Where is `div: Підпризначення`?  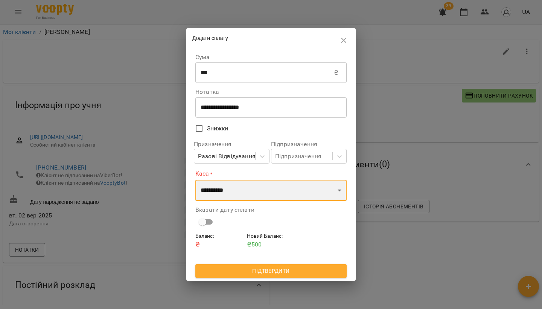 div: Підпризначення is located at coordinates (298, 156).